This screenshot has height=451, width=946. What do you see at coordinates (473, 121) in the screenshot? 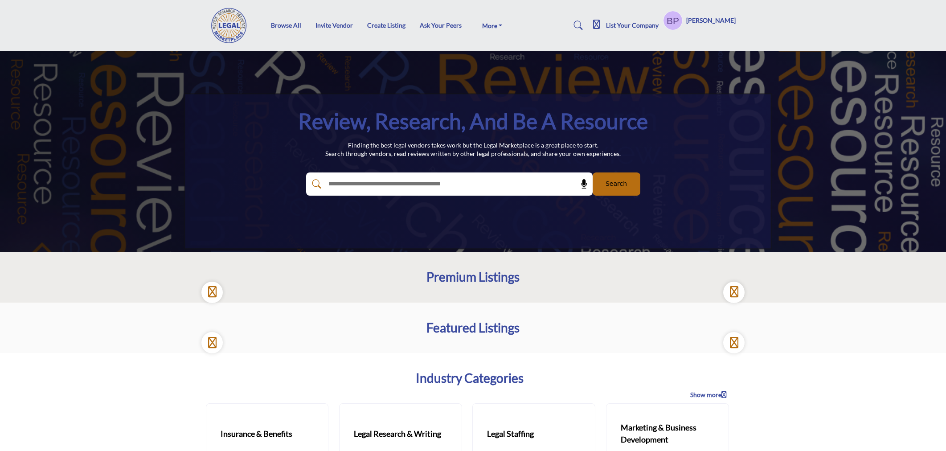
I see `h1: Review, Research, and be a Resource` at bounding box center [473, 121].